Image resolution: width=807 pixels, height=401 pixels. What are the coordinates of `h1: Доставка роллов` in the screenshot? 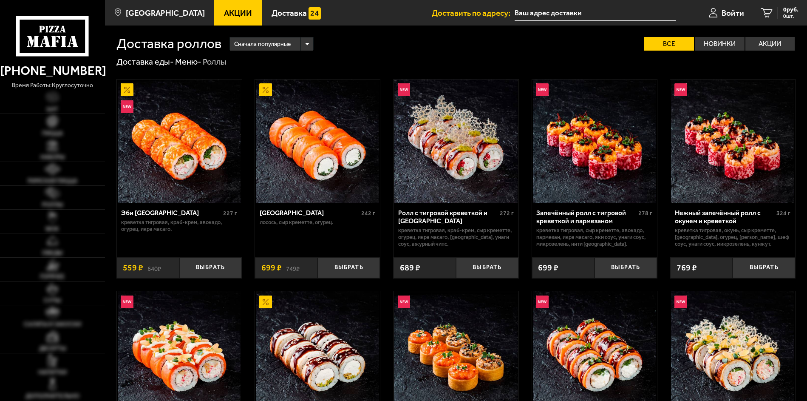 It's located at (169, 44).